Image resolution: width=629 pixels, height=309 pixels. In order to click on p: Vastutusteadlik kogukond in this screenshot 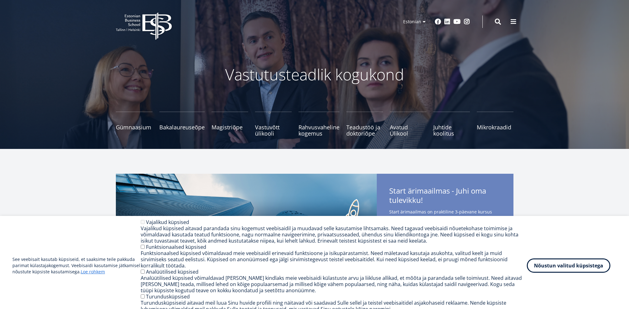, I will do `click(315, 75)`.